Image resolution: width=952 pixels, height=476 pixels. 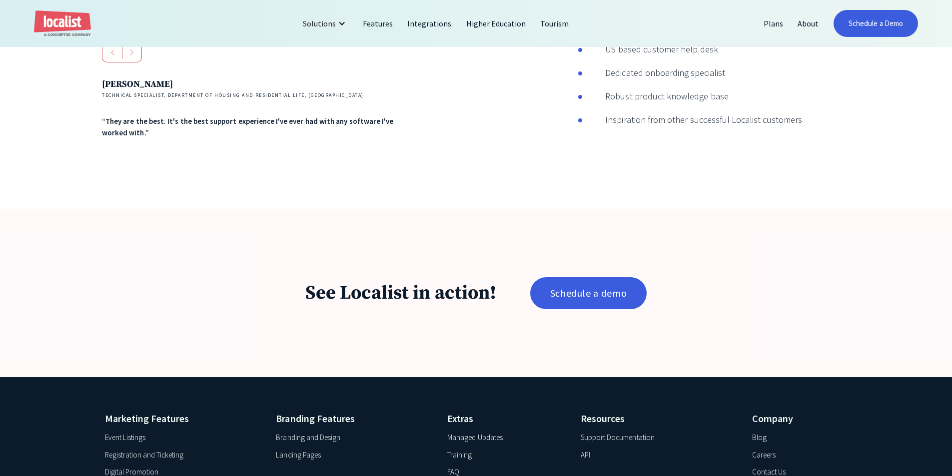 I want to click on div: carousel, so click(x=255, y=101).